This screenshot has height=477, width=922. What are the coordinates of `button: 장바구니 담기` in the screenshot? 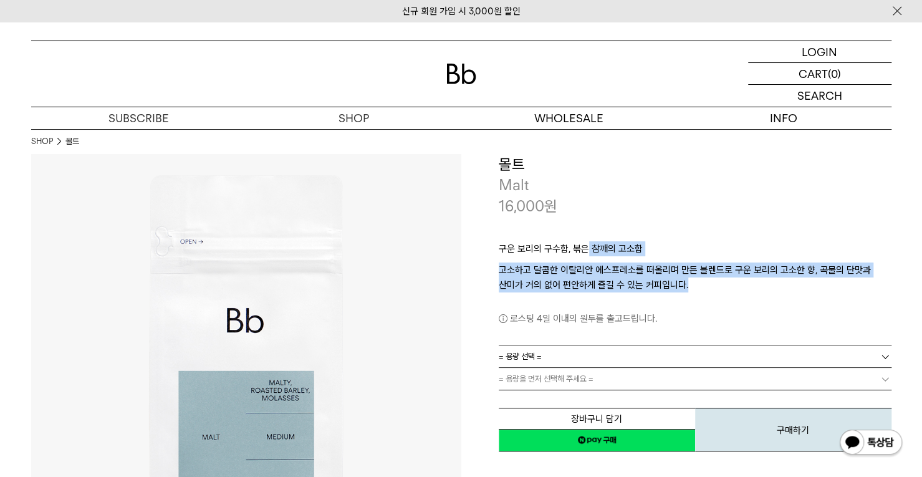 It's located at (596, 418).